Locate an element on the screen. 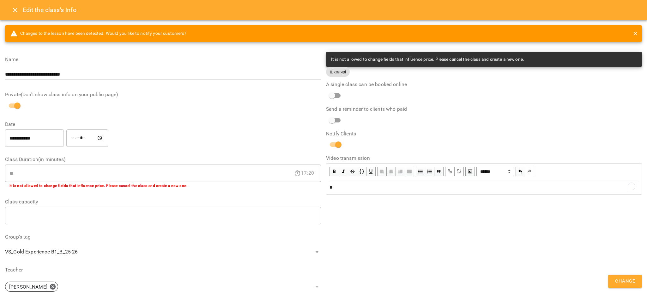 This screenshot has width=647, height=293. h6: Edit the class's Info is located at coordinates (50, 10).